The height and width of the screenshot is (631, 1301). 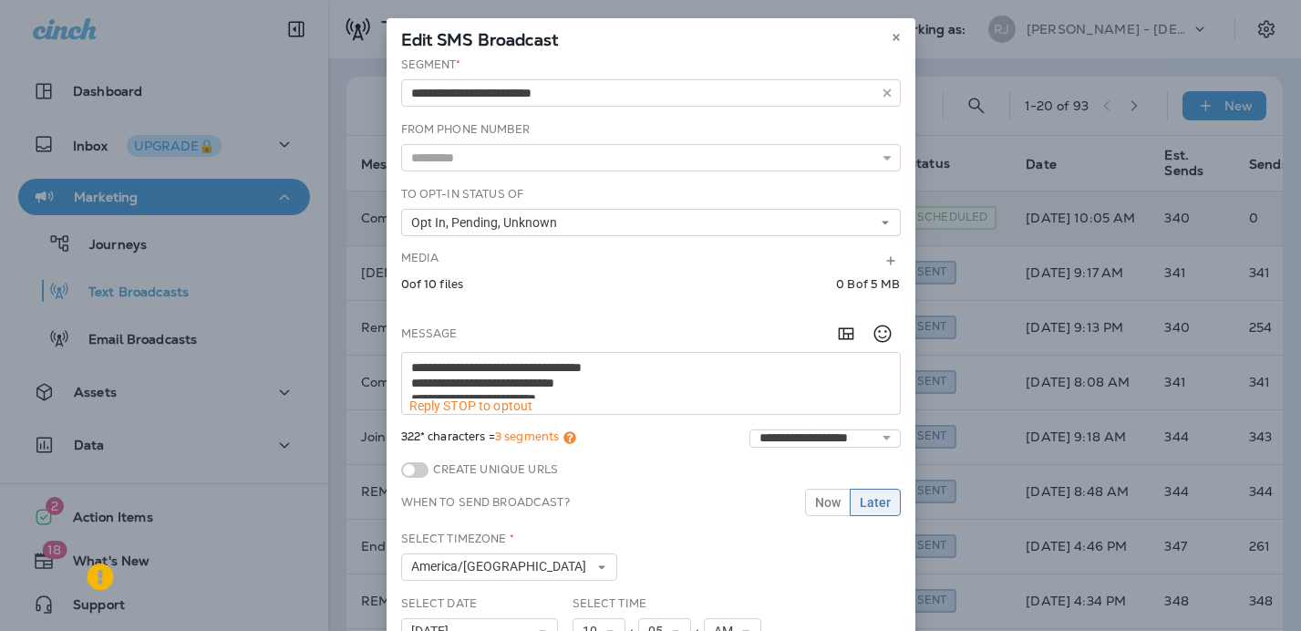 I want to click on label: Select Date, so click(x=440, y=604).